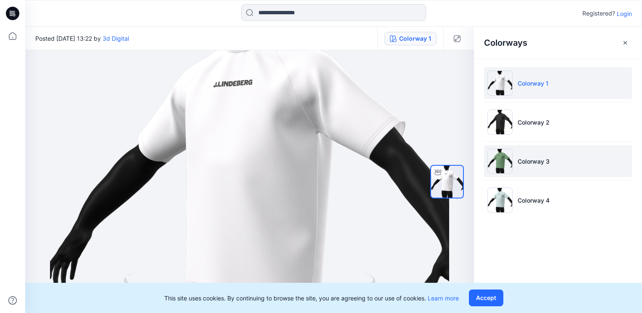 The width and height of the screenshot is (642, 313). Describe the element at coordinates (411, 39) in the screenshot. I see `button: Colorway 1` at that location.